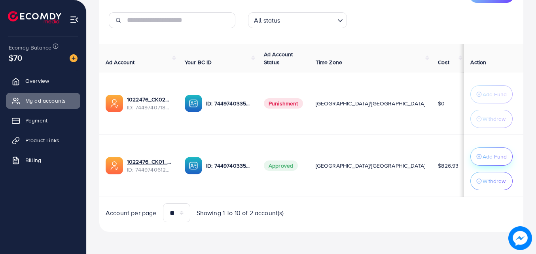  I want to click on span: Cost, so click(443, 62).